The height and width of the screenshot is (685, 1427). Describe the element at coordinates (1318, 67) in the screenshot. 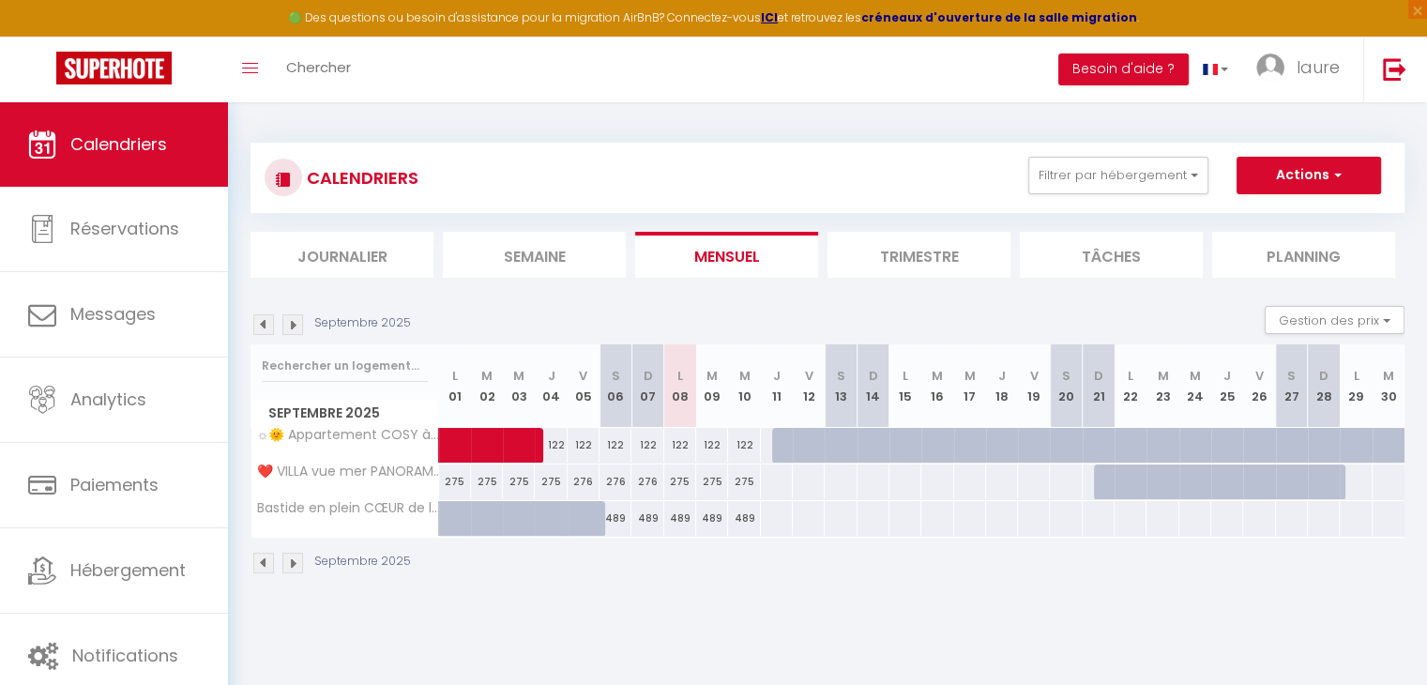

I see `span: laure` at that location.